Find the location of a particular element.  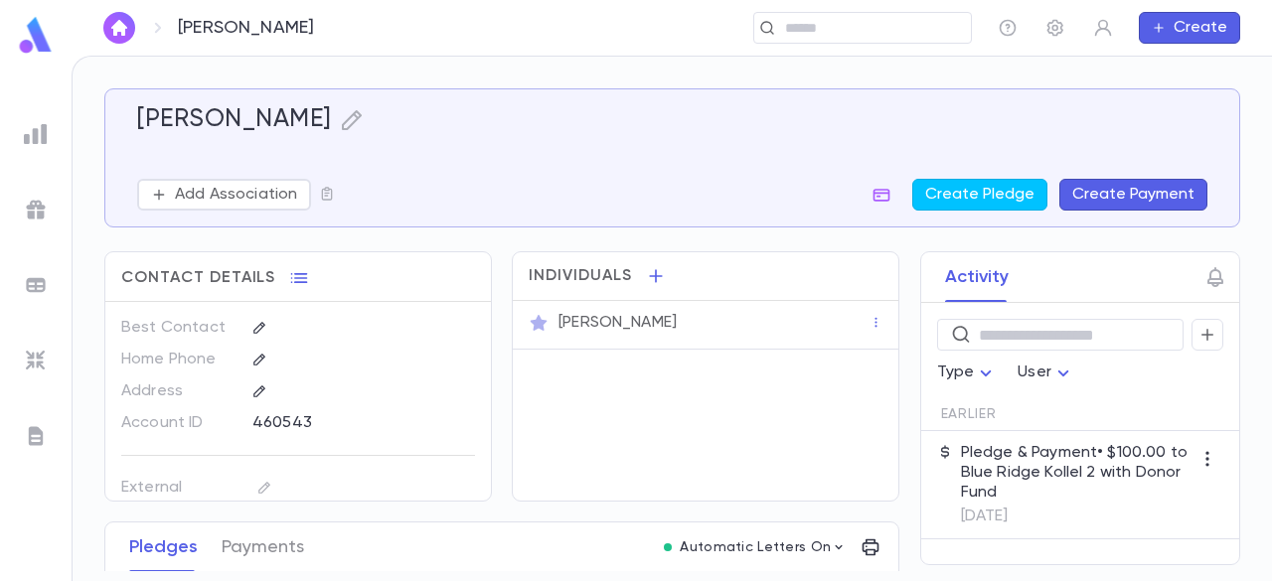

p: Address is located at coordinates (178, 392).